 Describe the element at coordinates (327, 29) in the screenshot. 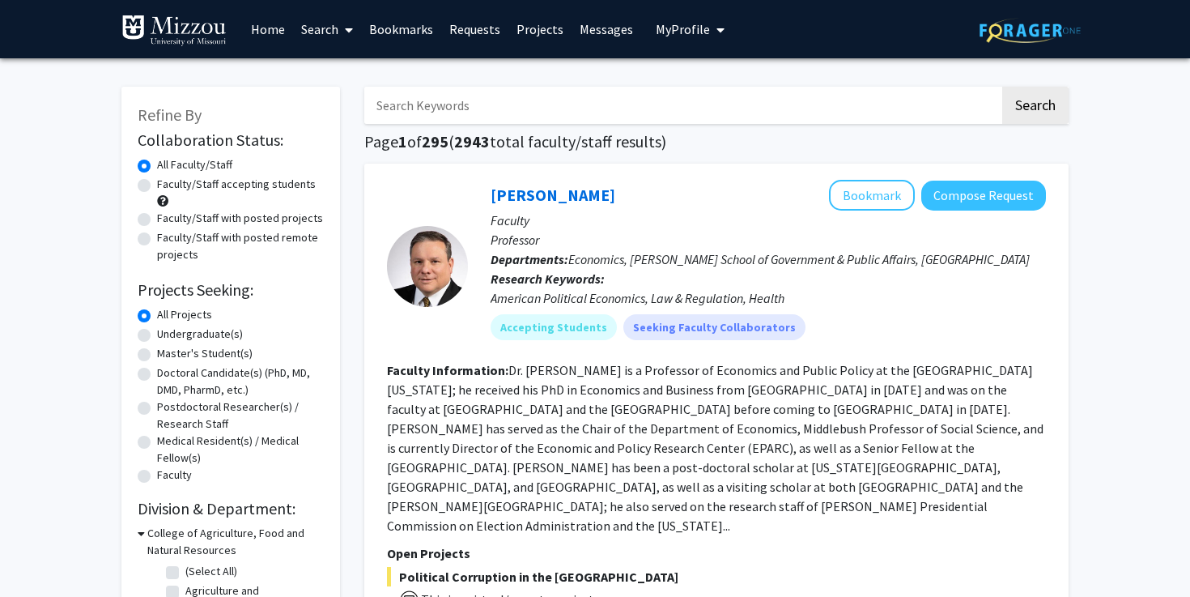

I see `a: Search` at that location.